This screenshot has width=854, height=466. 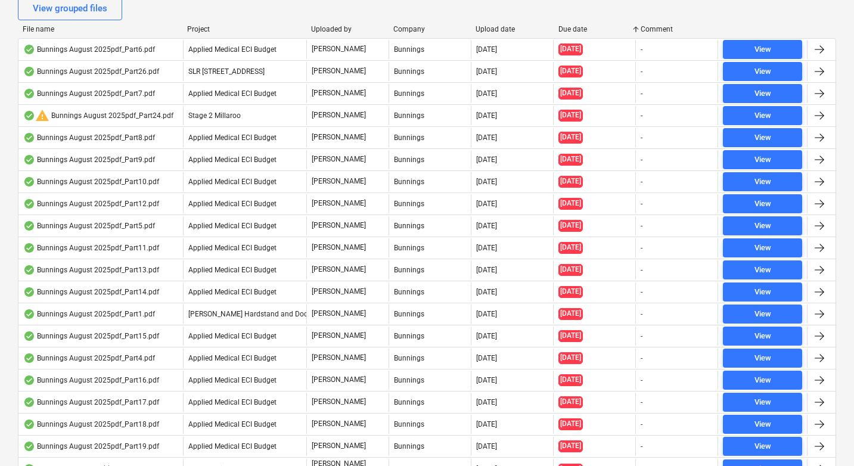 What do you see at coordinates (512, 29) in the screenshot?
I see `div: Upload date` at bounding box center [512, 29].